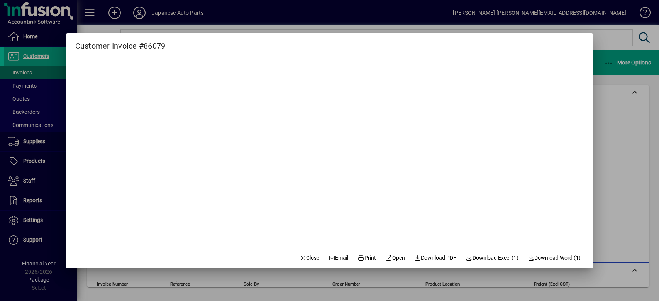 The width and height of the screenshot is (659, 301). What do you see at coordinates (120, 42) in the screenshot?
I see `h2: Customer Invoice #86079` at bounding box center [120, 42].